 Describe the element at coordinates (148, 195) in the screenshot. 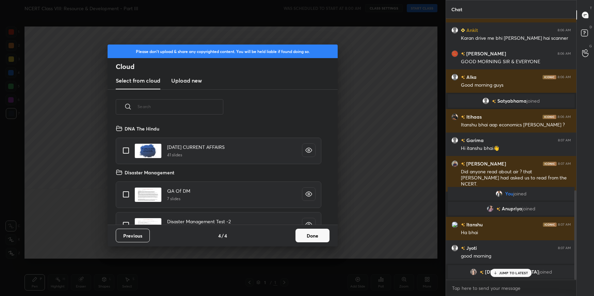

I see `img: 1640120124M2W8TD.pdf` at that location.